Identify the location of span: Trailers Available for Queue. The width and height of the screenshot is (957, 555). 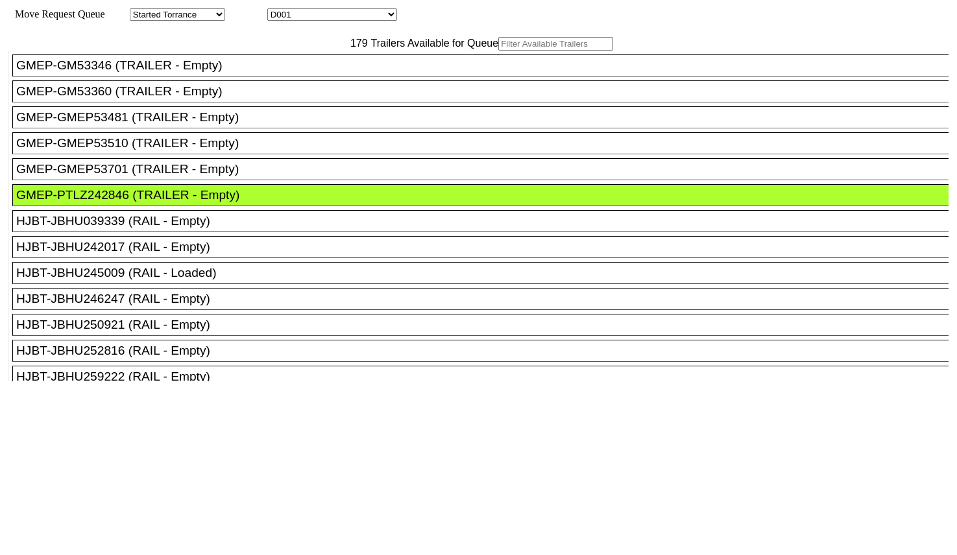
(433, 43).